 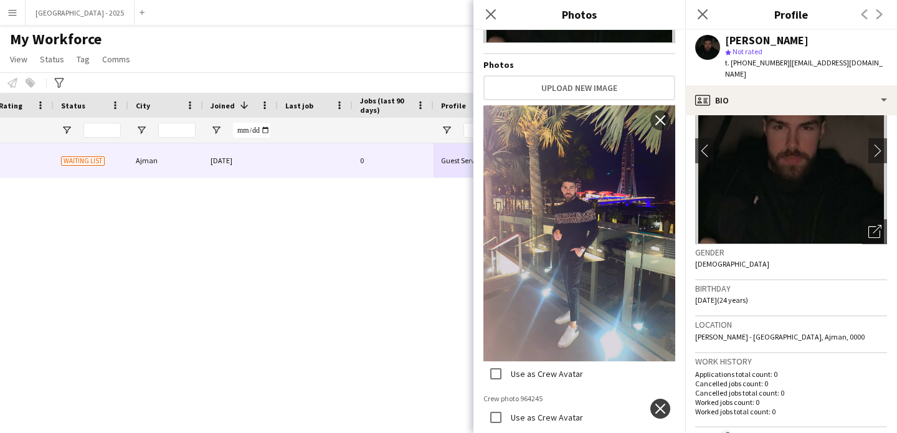 What do you see at coordinates (52, 59) in the screenshot?
I see `a: Status` at bounding box center [52, 59].